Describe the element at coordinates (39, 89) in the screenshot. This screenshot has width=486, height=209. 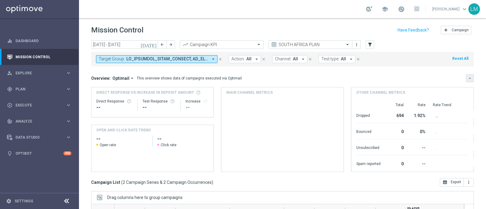
I see `button: gps_fixed Plan keyboard_arrow_right` at that location.